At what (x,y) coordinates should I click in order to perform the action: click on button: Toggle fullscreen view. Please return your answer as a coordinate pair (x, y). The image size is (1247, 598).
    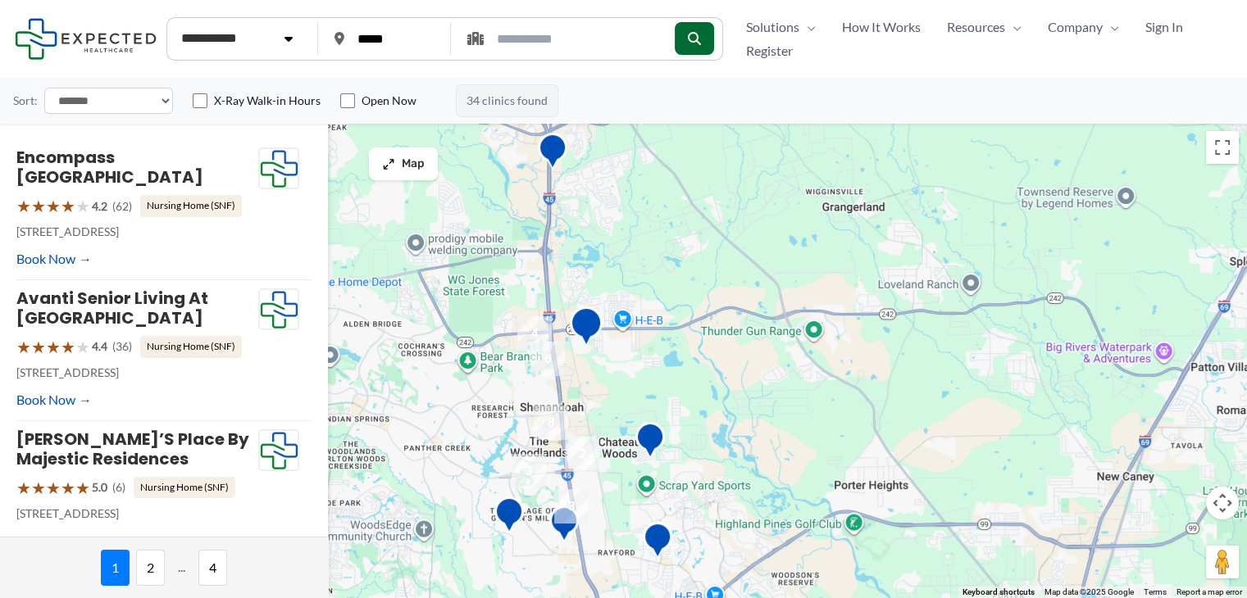
    Looking at the image, I should click on (1222, 148).